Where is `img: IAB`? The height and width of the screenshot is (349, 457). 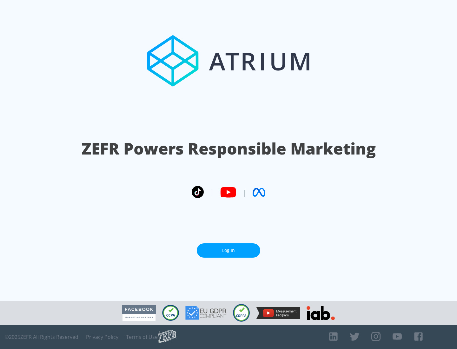 img: IAB is located at coordinates (320, 313).